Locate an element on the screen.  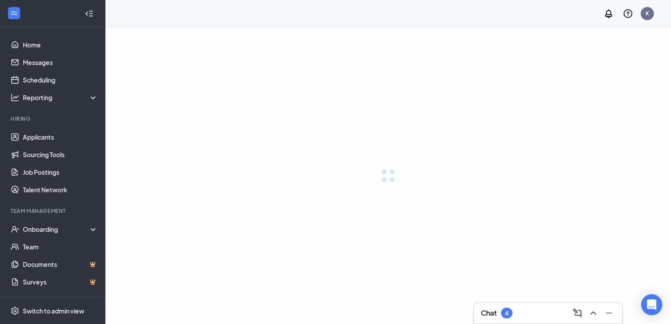
svg: Analysis is located at coordinates (15, 98).